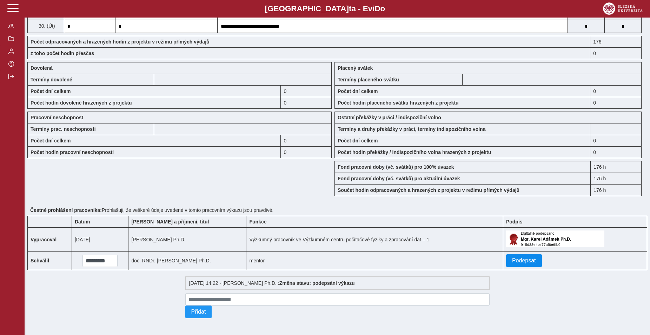  I want to click on b: Funkce, so click(257, 222).